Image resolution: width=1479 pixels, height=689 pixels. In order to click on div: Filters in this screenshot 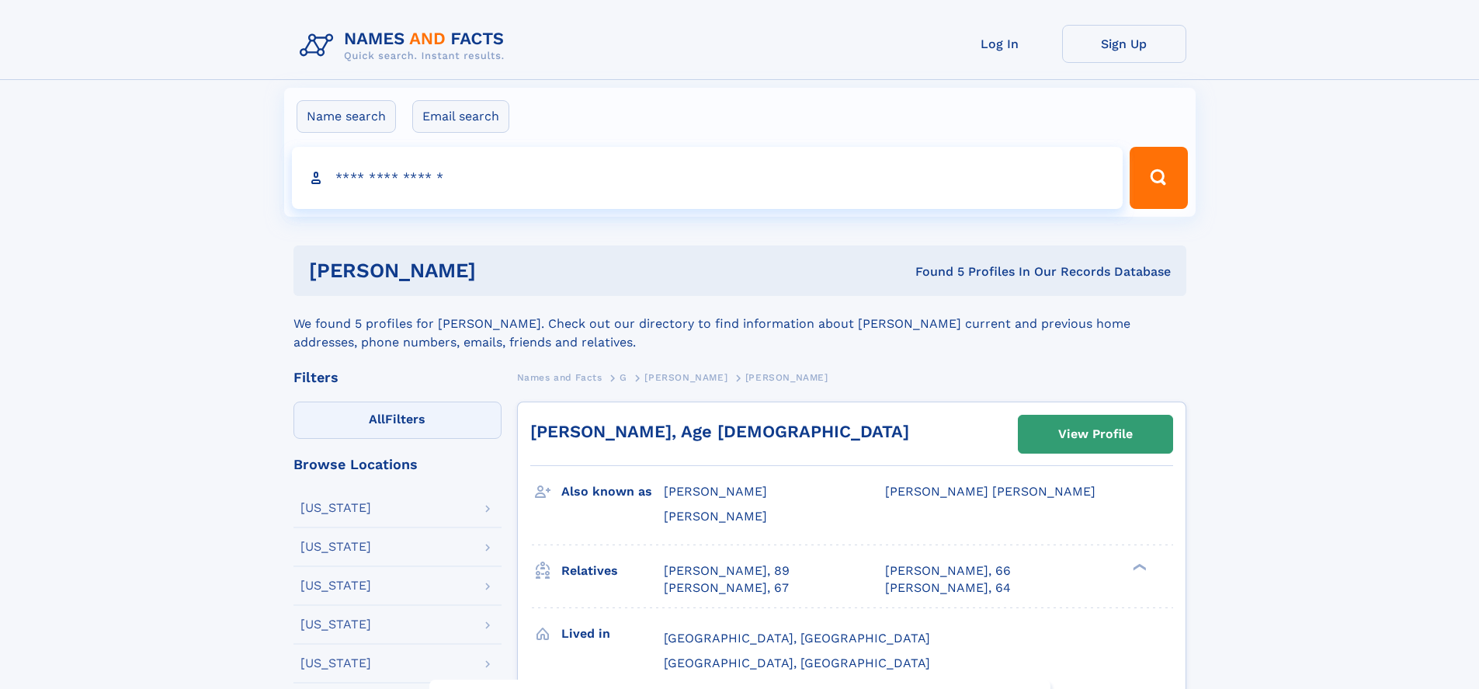, I will do `click(397, 377)`.